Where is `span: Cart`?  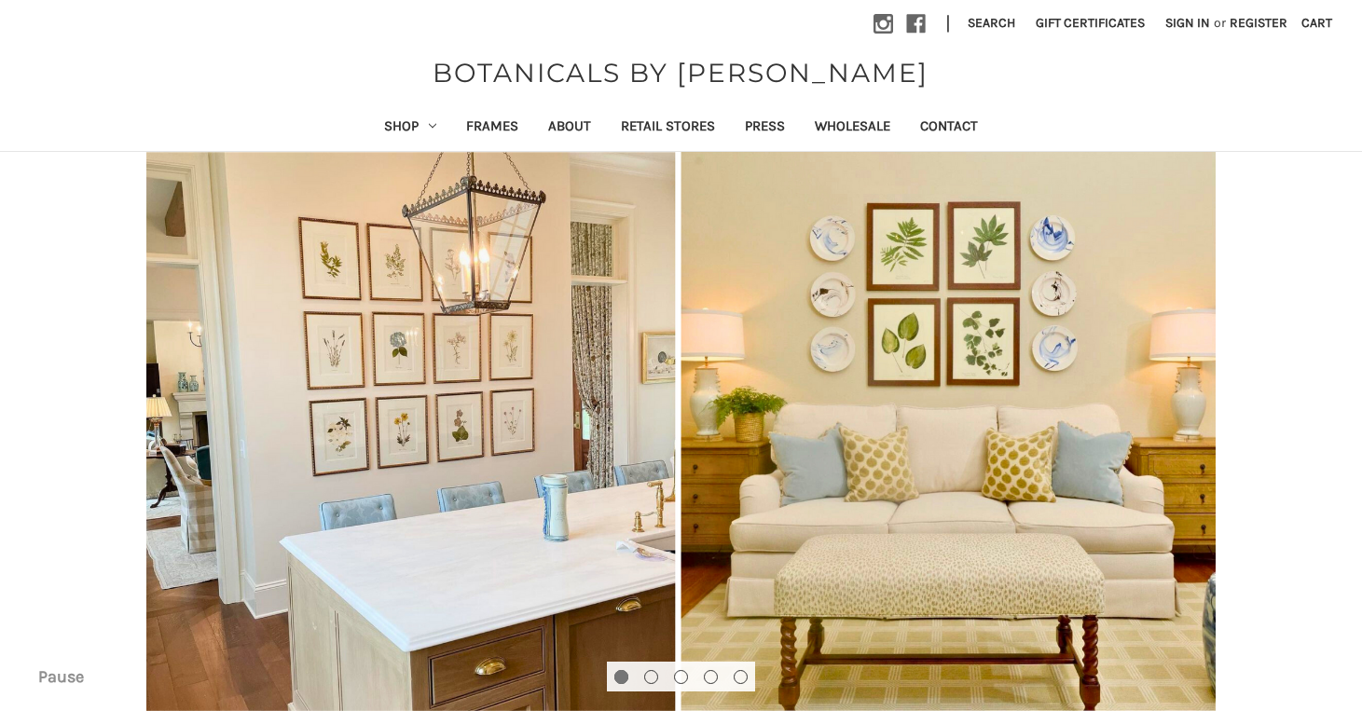 span: Cart is located at coordinates (1316, 22).